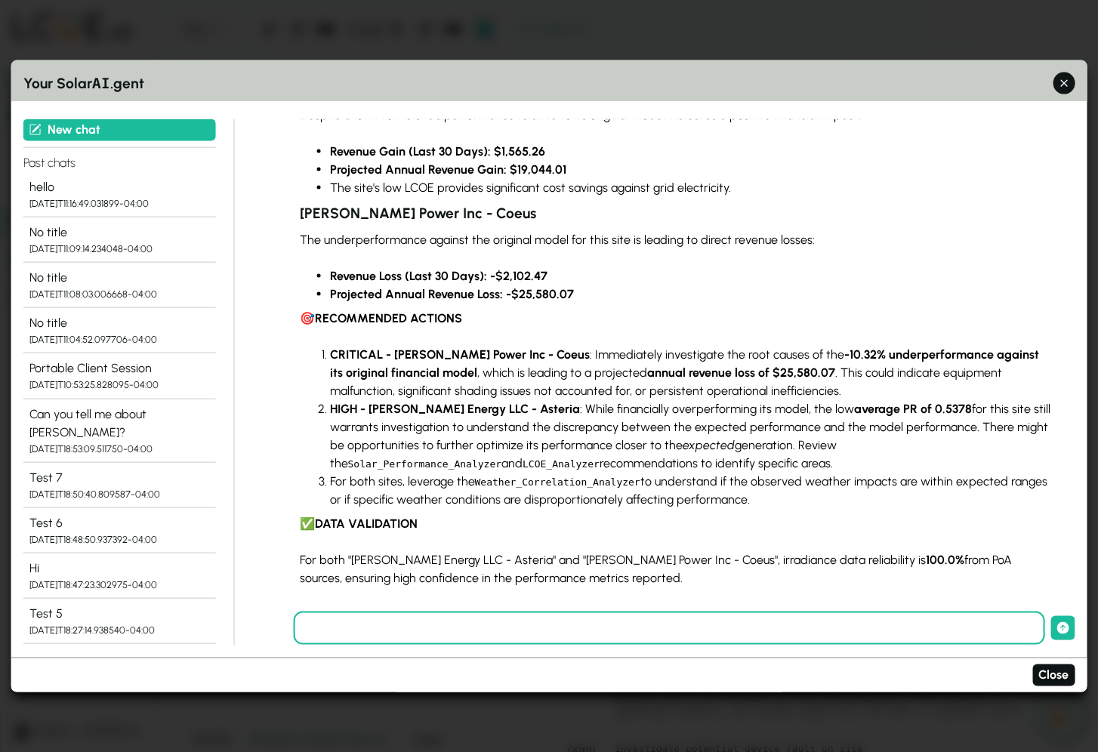 The image size is (1098, 752). Describe the element at coordinates (519, 276) in the screenshot. I see `strong: -$2,102.47` at that location.